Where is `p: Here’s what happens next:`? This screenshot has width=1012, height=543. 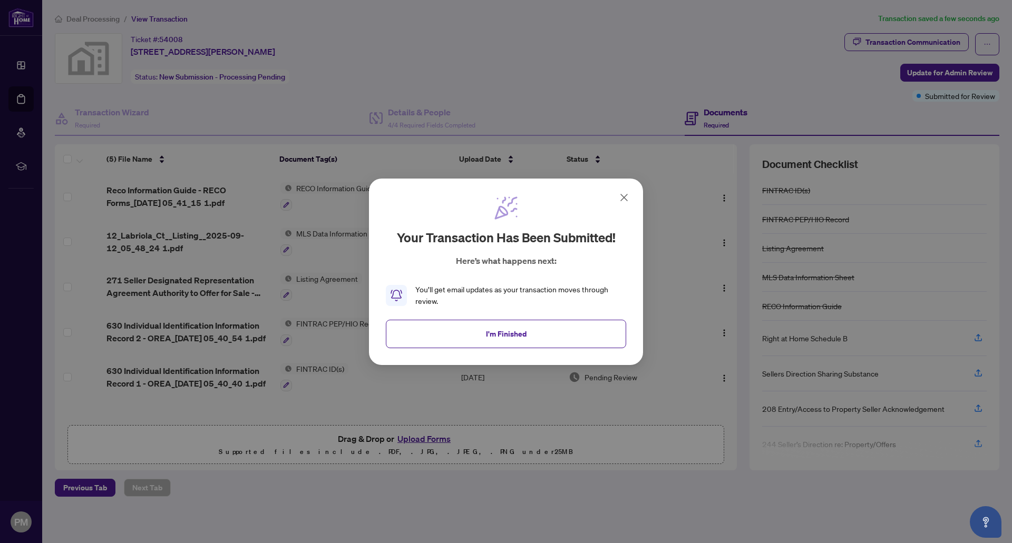
p: Here’s what happens next: is located at coordinates (506, 261).